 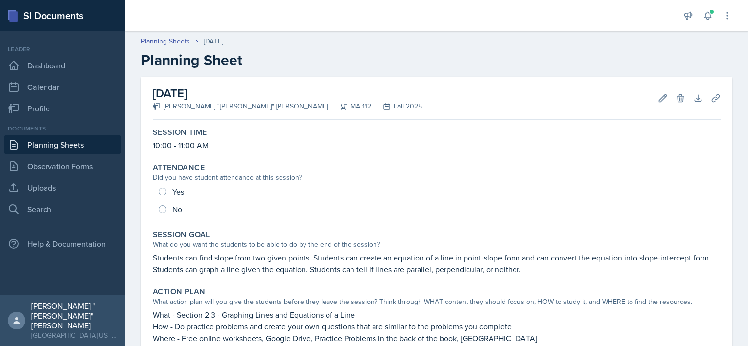 What do you see at coordinates (437, 315) in the screenshot?
I see `p: What - Section 2.3 - Graphing Lines and Equations of a Line` at bounding box center [437, 315].